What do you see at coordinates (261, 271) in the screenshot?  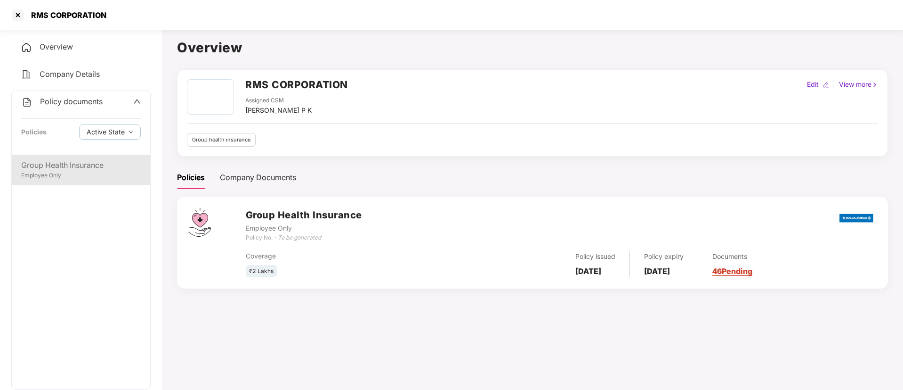 I see `div: ₹2 Lakhs` at bounding box center [261, 271].